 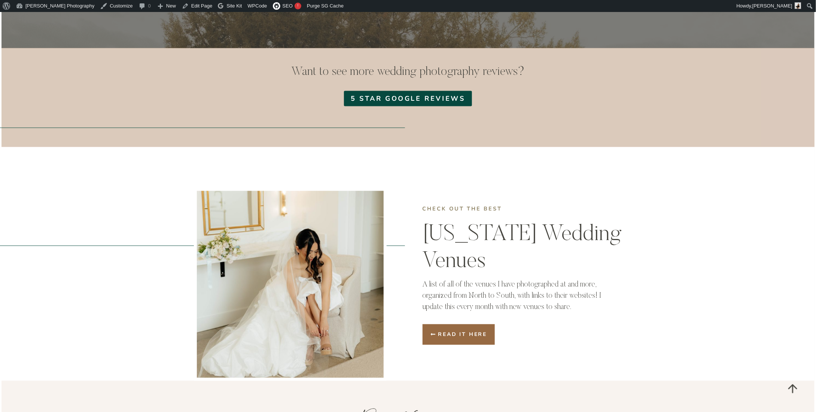 What do you see at coordinates (459, 334) in the screenshot?
I see `a: Read it here` at bounding box center [459, 334].